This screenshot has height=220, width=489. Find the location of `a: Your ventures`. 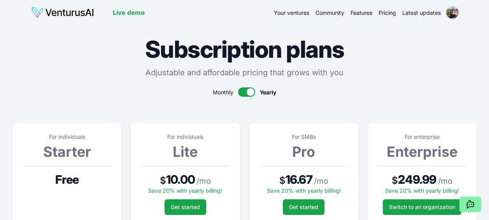

a: Your ventures is located at coordinates (292, 12).